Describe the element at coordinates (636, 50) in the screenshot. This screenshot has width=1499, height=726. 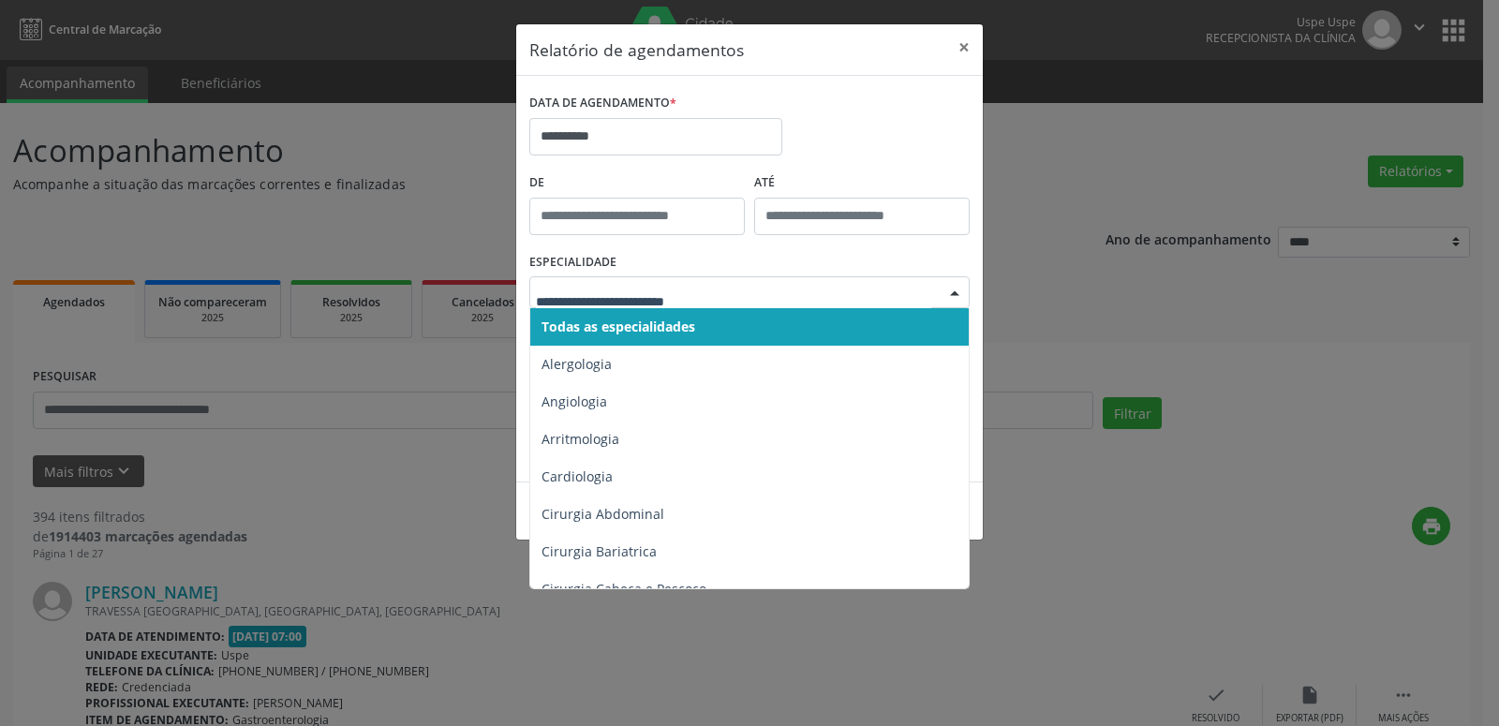
I see `h5: Relatório de agendamentos` at that location.